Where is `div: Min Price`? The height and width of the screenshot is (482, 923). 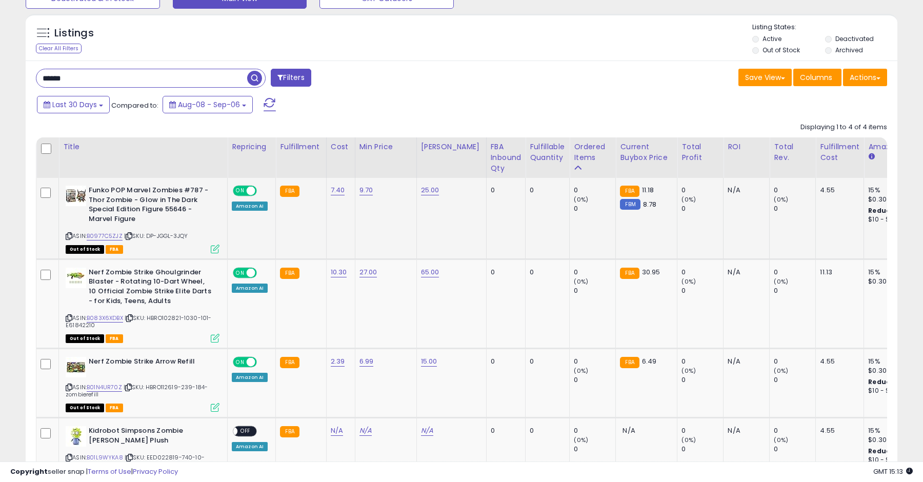 div: Min Price is located at coordinates (386, 147).